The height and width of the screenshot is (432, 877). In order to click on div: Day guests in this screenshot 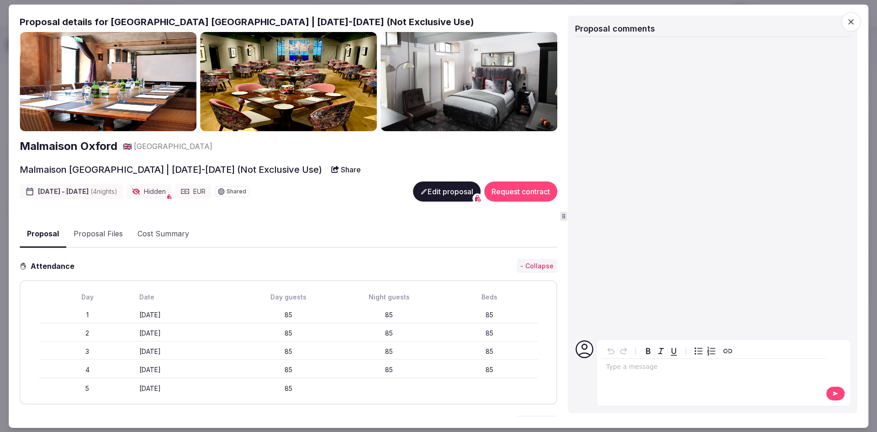, I will do `click(289, 297)`.